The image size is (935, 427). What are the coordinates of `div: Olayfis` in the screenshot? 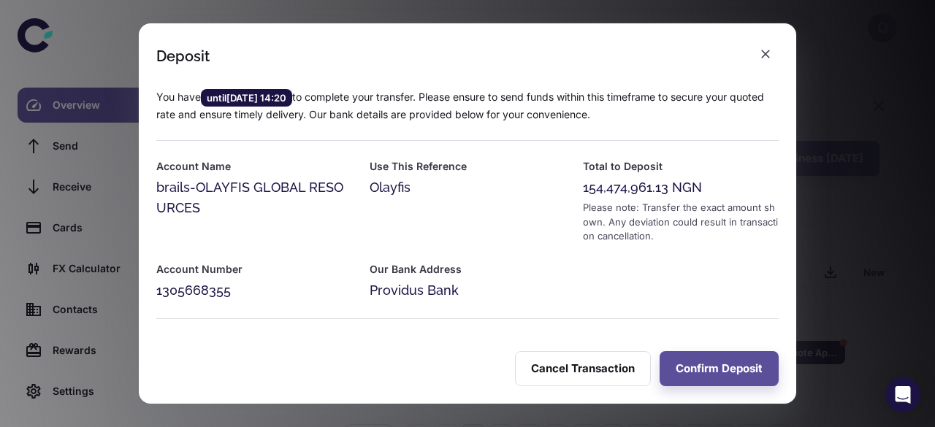 It's located at (467, 188).